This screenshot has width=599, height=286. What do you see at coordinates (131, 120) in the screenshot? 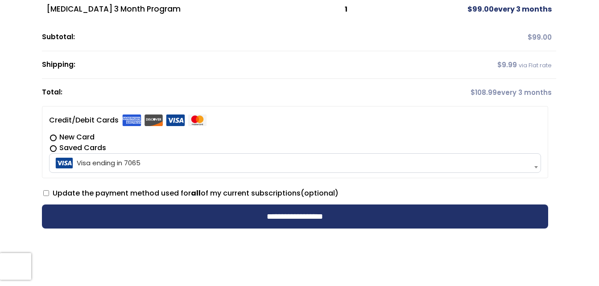
I see `img: amex.svg` at bounding box center [131, 120].